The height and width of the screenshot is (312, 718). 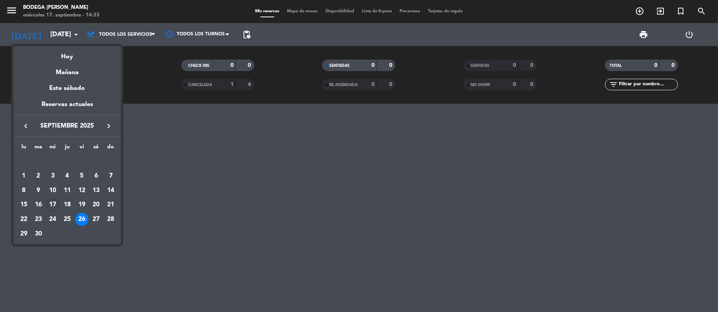 I want to click on div: 4, so click(x=67, y=176).